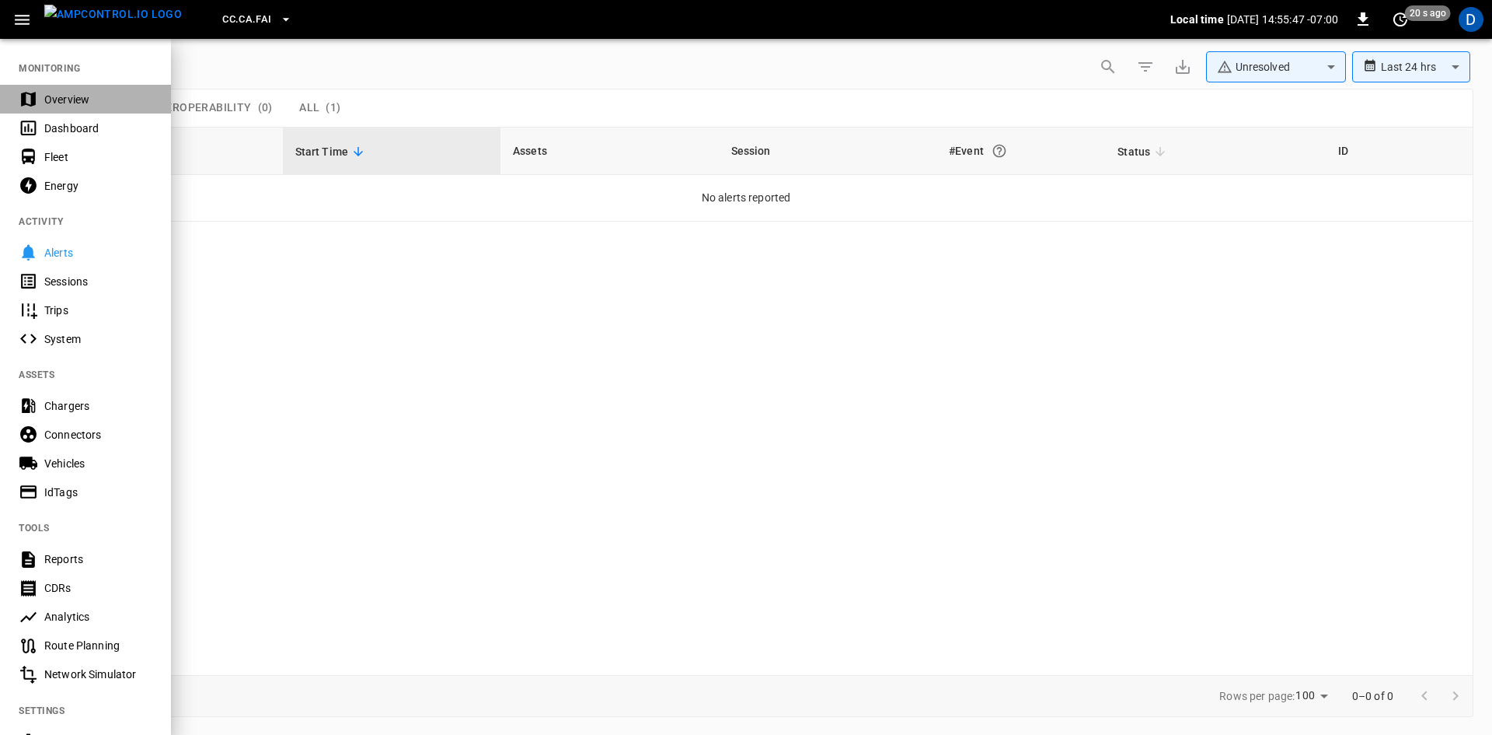  Describe the element at coordinates (98, 588) in the screenshot. I see `div: CDRs` at that location.